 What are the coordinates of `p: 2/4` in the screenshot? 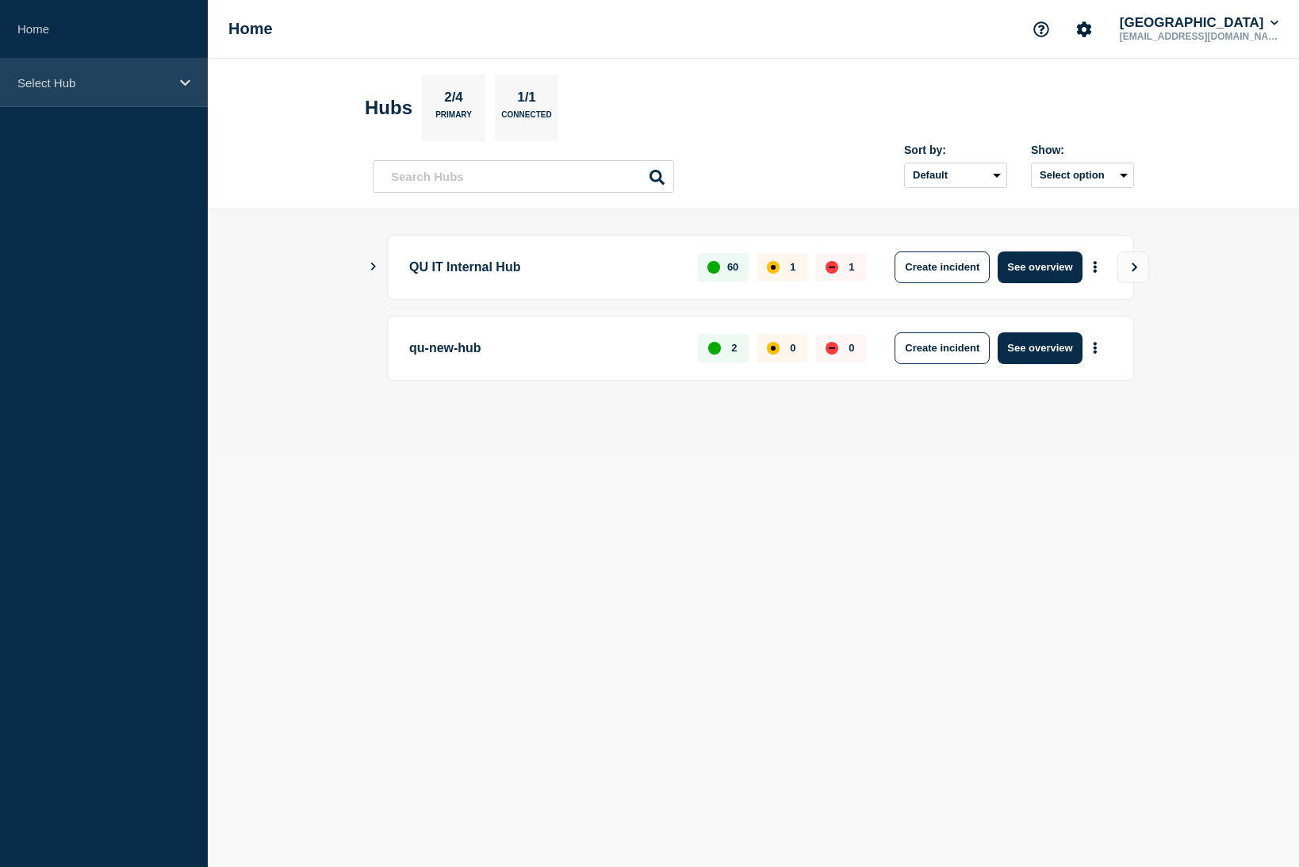 It's located at (454, 100).